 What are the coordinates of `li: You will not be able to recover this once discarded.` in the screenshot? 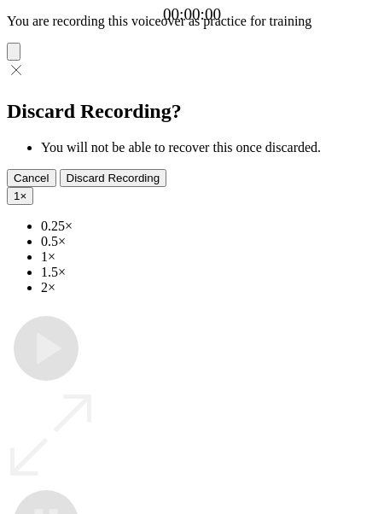 It's located at (209, 148).